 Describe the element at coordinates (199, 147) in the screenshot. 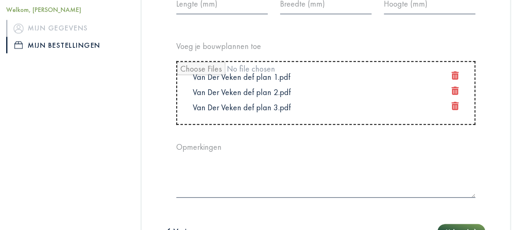

I see `label: Opmerkingen` at that location.